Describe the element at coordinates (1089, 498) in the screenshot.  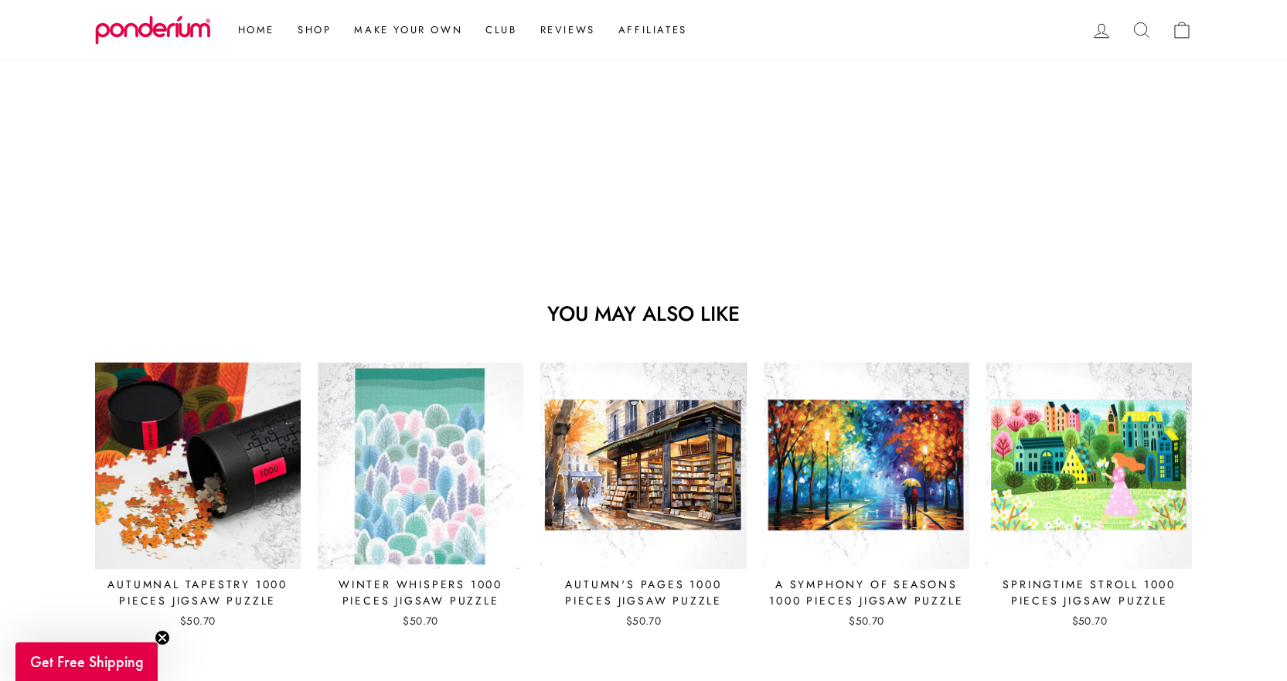
I see `a: Springtime Stroll 1000 Pieces Jigsaw Puzzle $50.70` at that location.